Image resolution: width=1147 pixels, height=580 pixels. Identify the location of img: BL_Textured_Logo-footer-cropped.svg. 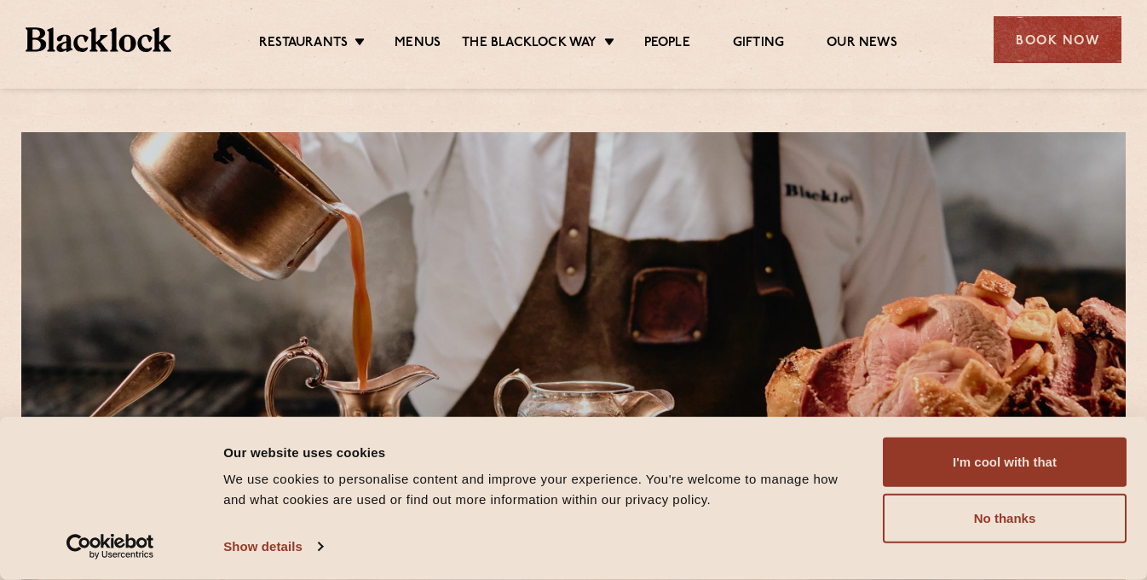
(98, 39).